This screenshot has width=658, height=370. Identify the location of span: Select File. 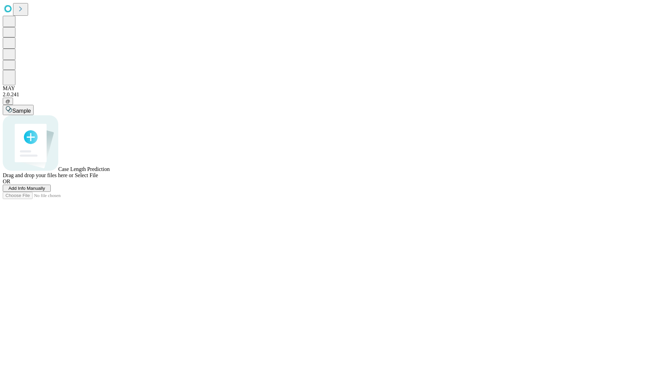
(86, 175).